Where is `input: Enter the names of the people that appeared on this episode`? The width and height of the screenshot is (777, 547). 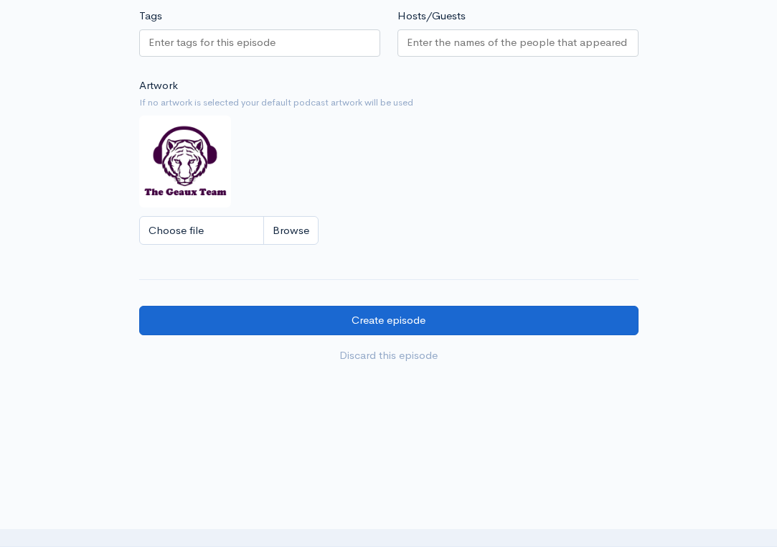 input: Enter the names of the people that appeared on this episode is located at coordinates (518, 42).